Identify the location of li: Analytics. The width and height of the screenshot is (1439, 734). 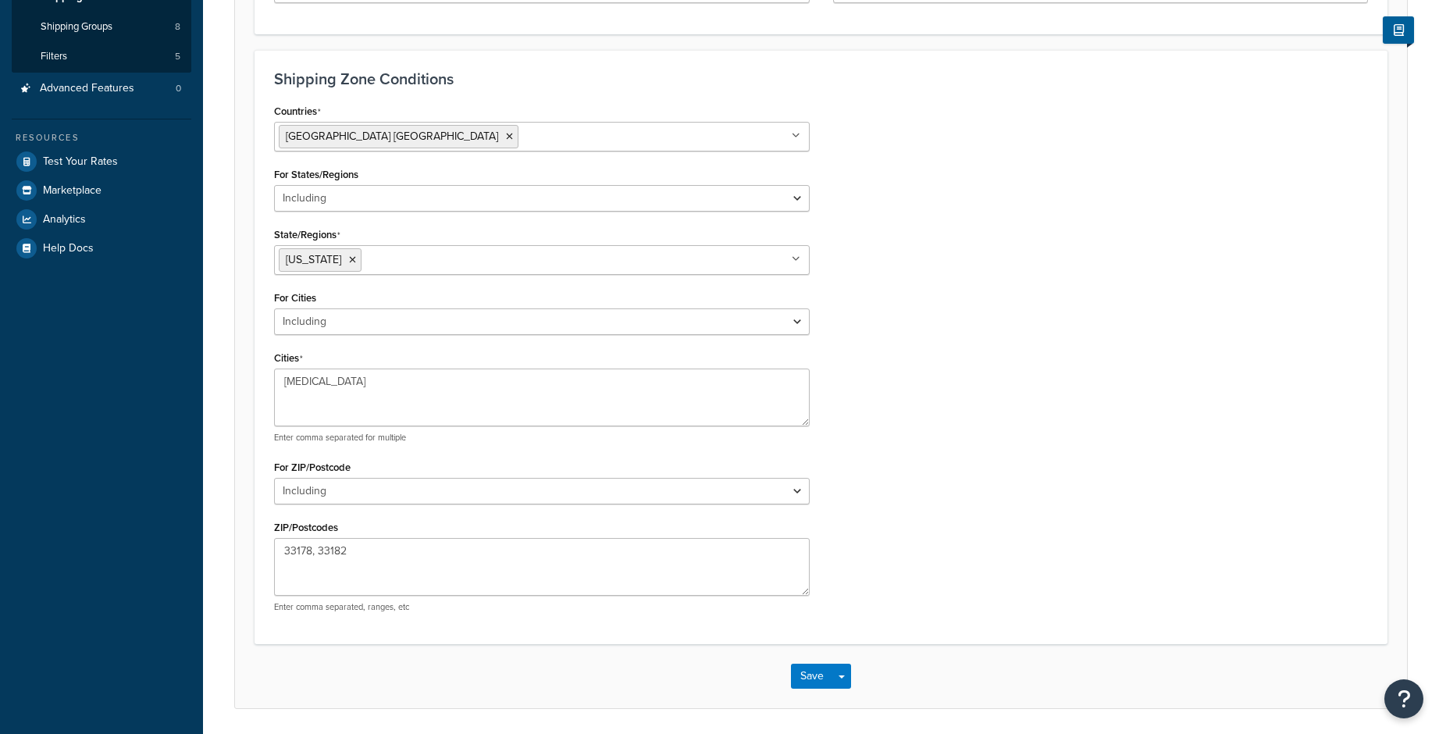
(102, 219).